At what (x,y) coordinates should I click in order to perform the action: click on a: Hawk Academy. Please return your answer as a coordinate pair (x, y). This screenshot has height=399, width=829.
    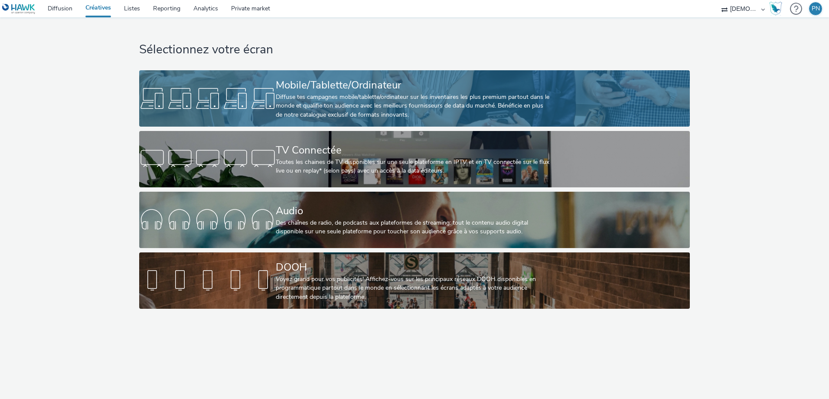
    Looking at the image, I should click on (778, 9).